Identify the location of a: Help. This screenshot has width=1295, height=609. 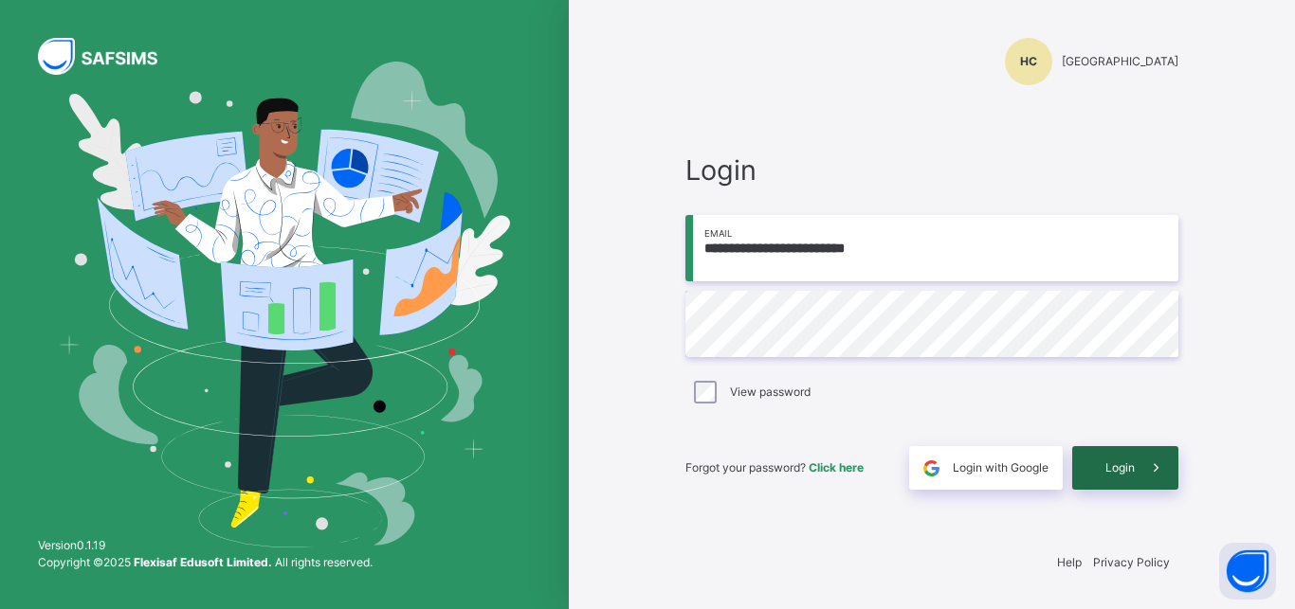
(1069, 562).